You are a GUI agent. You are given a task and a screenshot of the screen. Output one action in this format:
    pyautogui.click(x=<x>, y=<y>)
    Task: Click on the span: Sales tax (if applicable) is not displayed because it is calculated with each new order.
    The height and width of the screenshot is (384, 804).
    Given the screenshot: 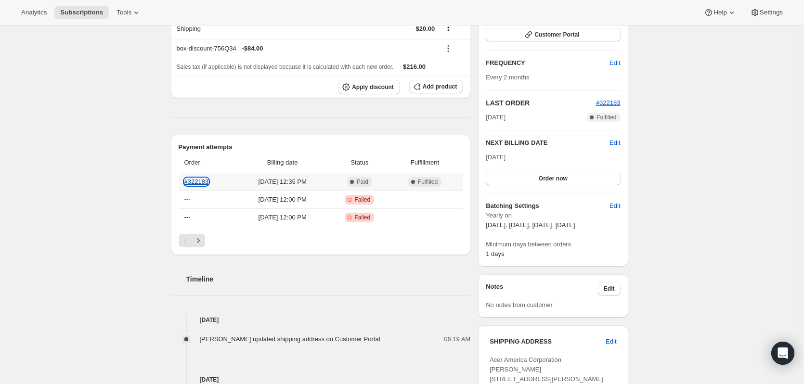 What is the action you would take?
    pyautogui.click(x=285, y=67)
    